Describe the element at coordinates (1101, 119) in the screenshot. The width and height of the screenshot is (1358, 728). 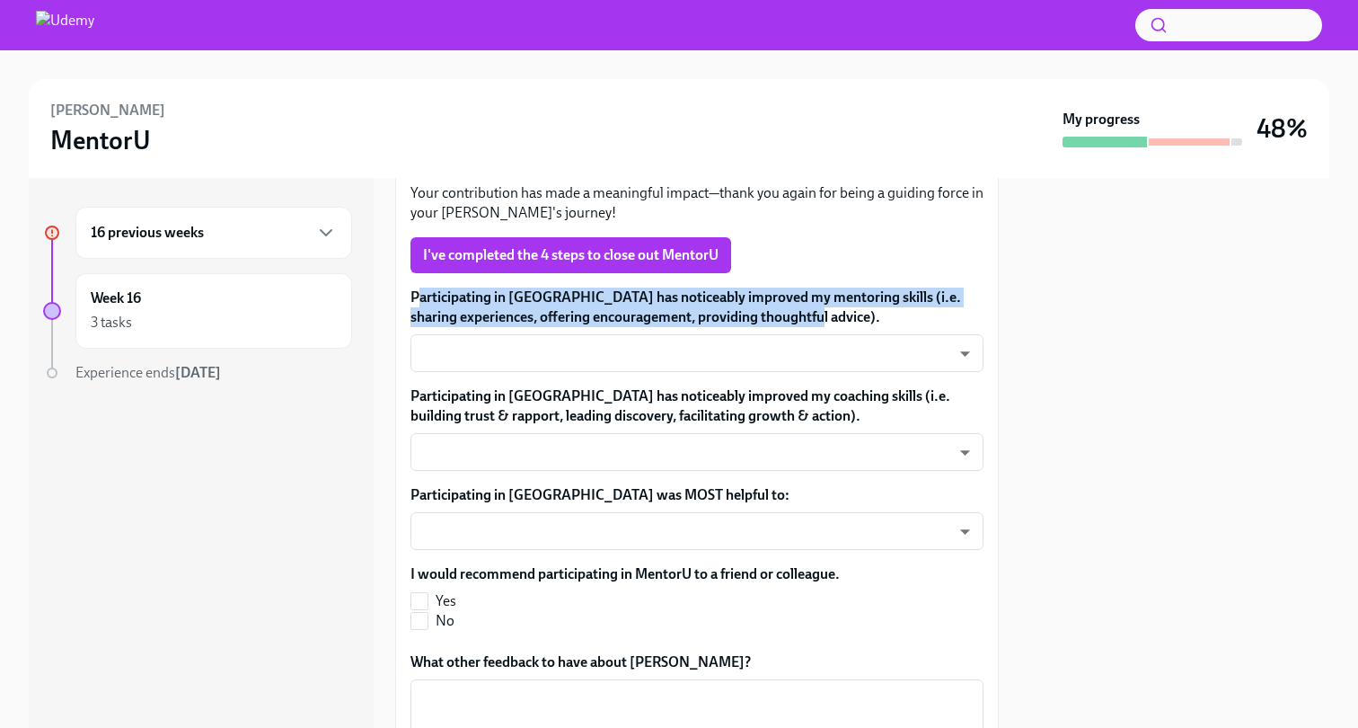
I see `strong: My progress` at that location.